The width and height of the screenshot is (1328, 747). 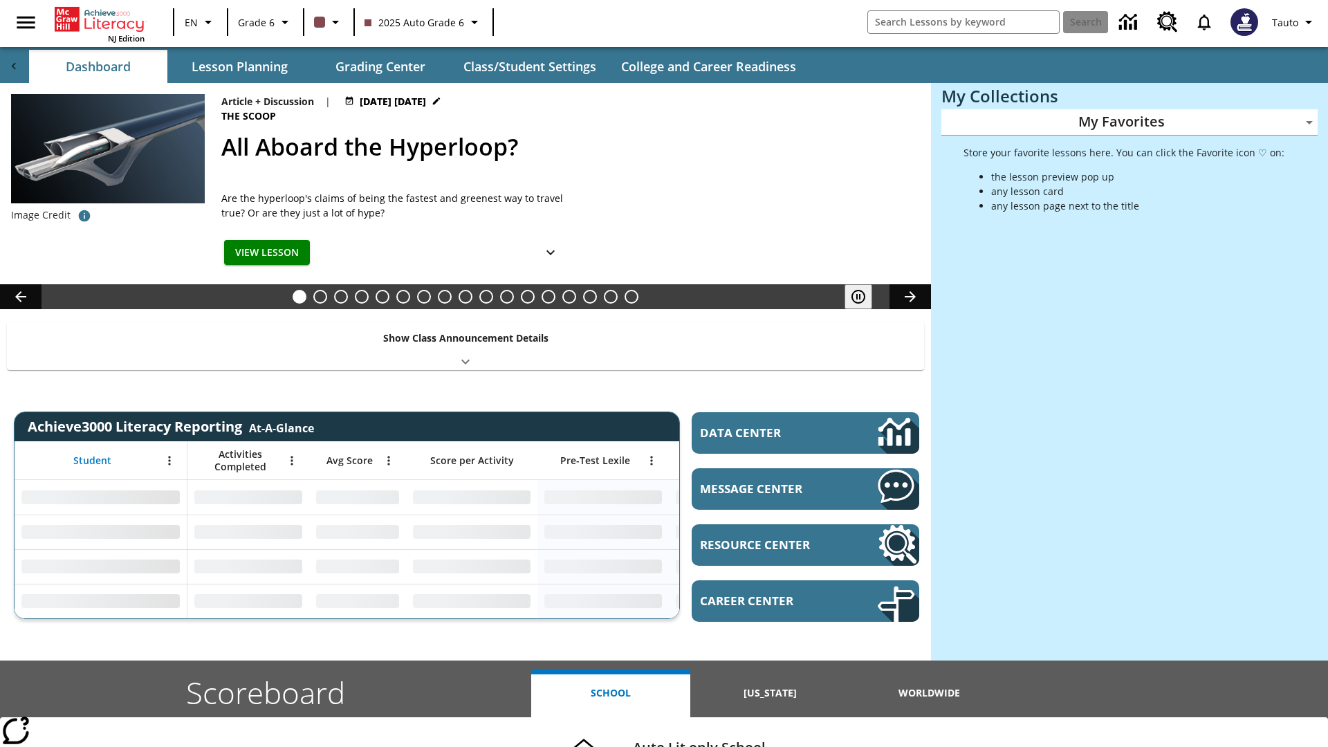 What do you see at coordinates (329, 22) in the screenshot?
I see `button: Class color is dark brown. Change class color` at bounding box center [329, 22].